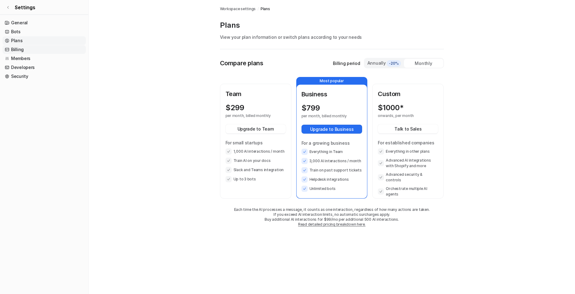 The height and width of the screenshot is (294, 575). Describe the element at coordinates (235, 108) in the screenshot. I see `p: $ 299` at that location.